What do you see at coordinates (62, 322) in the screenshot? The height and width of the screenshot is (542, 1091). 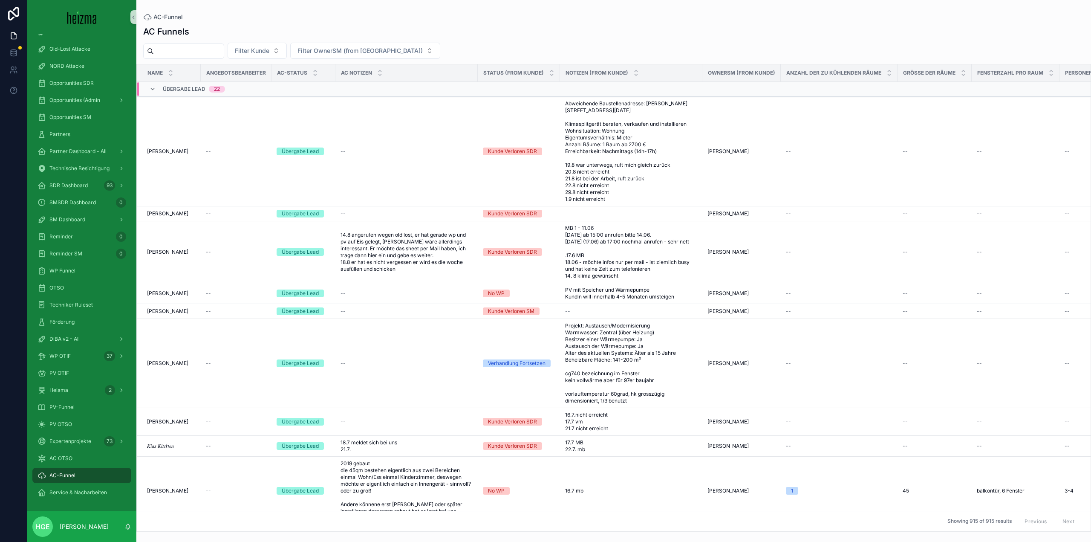 I see `span: Förderung` at bounding box center [62, 322].